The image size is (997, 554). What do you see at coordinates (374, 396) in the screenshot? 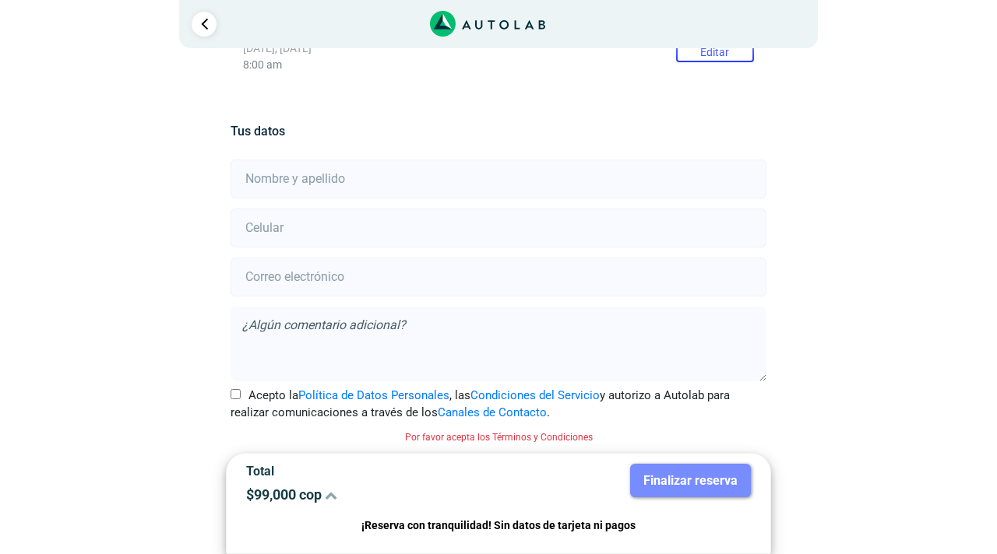
I see `a: Política de Datos Personales` at bounding box center [374, 396].